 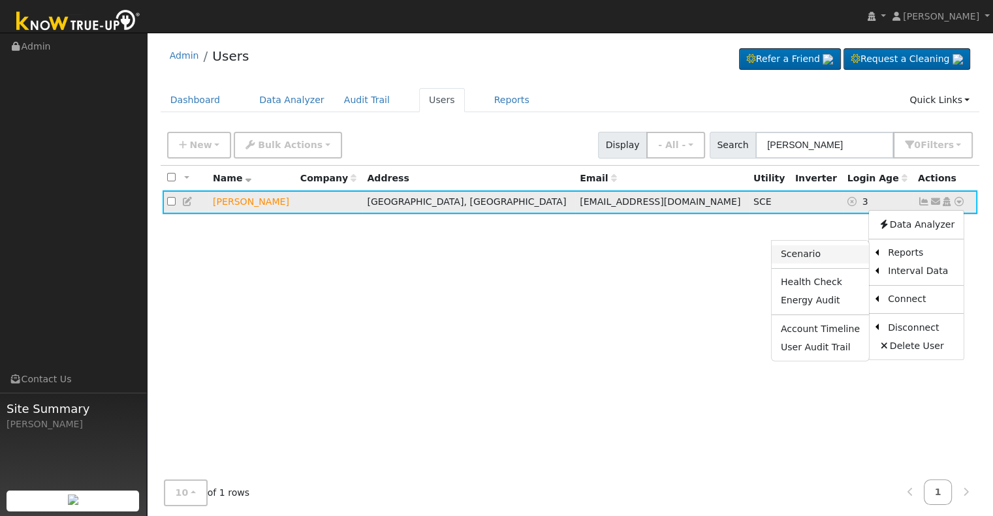 What do you see at coordinates (824, 145) in the screenshot?
I see `input: Search` at bounding box center [824, 145].